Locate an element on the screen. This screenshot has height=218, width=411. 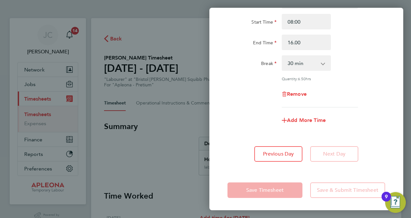
button: Remove is located at coordinates (294, 94).